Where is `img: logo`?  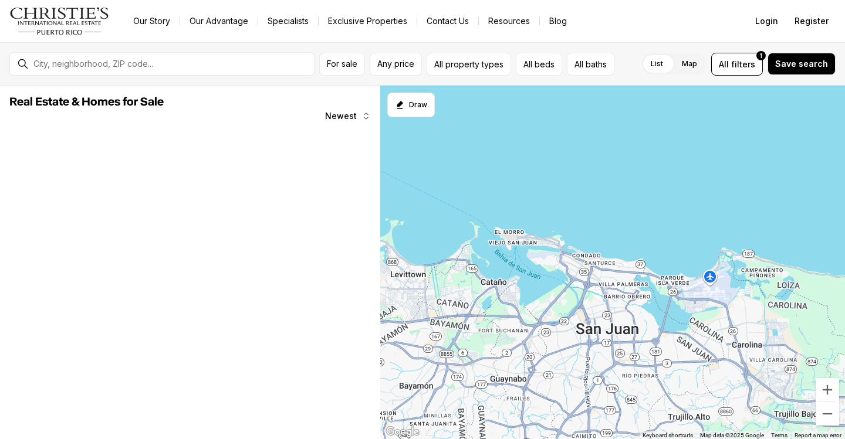 img: logo is located at coordinates (59, 21).